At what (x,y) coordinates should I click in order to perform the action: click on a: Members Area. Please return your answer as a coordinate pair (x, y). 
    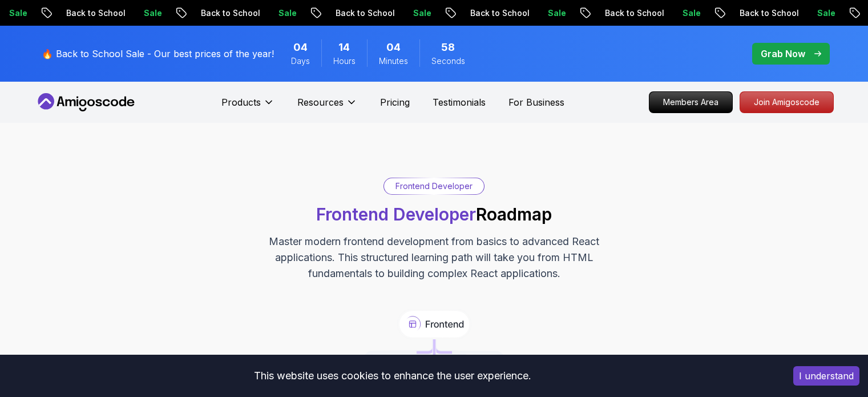
    Looking at the image, I should click on (690, 102).